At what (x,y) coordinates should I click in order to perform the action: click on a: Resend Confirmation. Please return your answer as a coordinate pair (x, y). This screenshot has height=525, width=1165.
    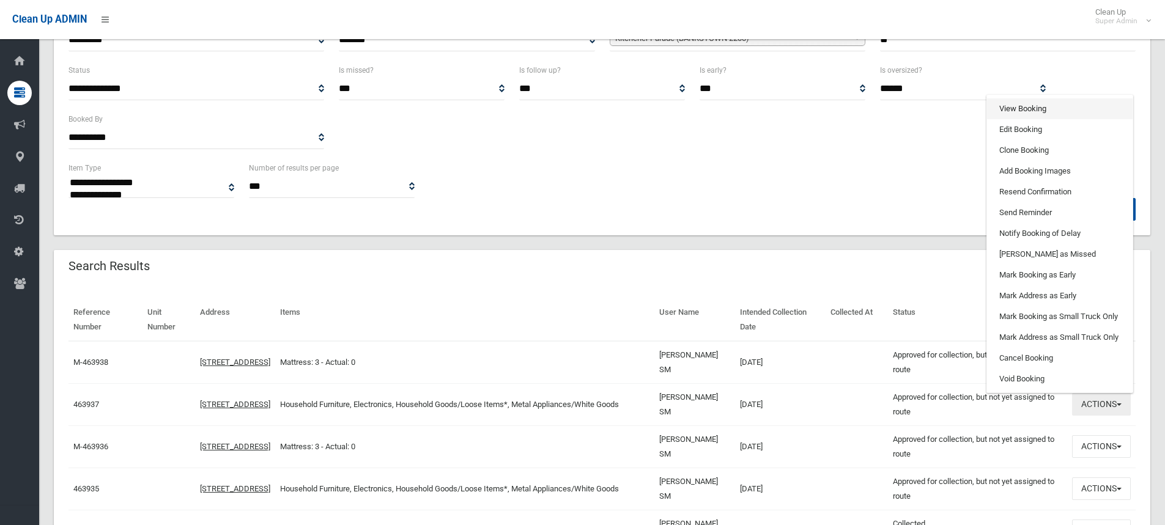
    Looking at the image, I should click on (1060, 192).